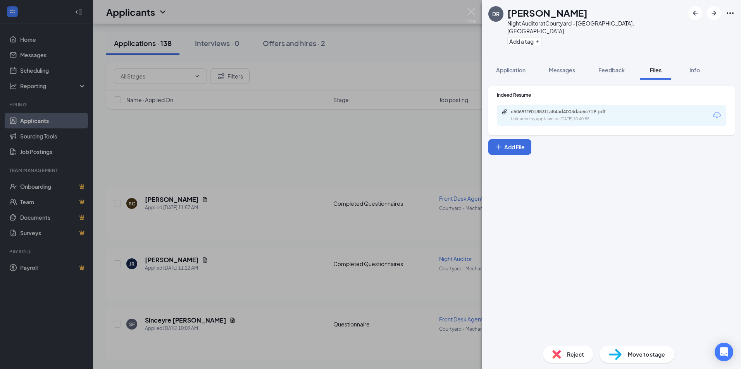  Describe the element at coordinates (730, 13) in the screenshot. I see `svg: Ellipses` at that location.